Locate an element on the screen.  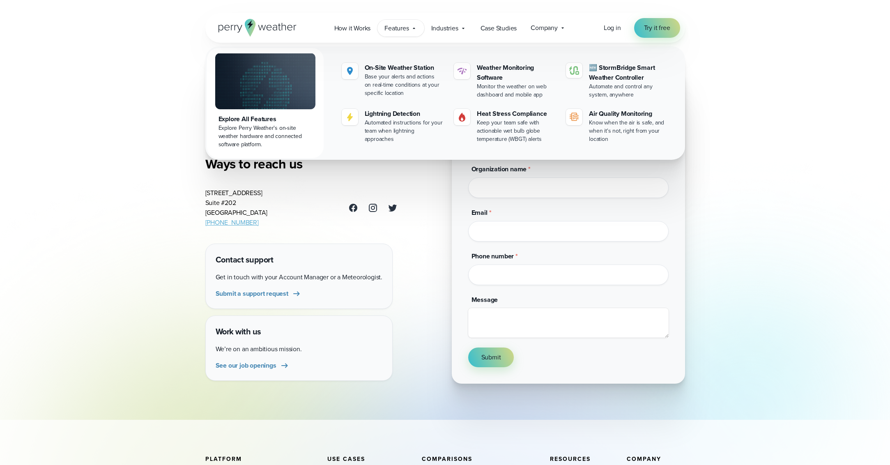
span: Platform is located at coordinates (223, 459).